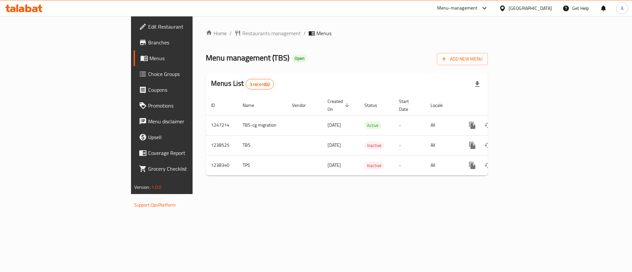  What do you see at coordinates (373, 125) in the screenshot?
I see `span: Active` at bounding box center [373, 125].